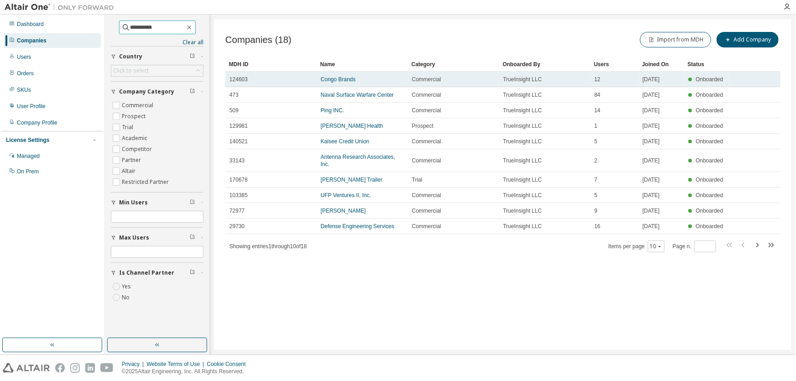 The height and width of the screenshot is (381, 796). Describe the element at coordinates (30, 24) in the screenshot. I see `div: Dashboard` at that location.